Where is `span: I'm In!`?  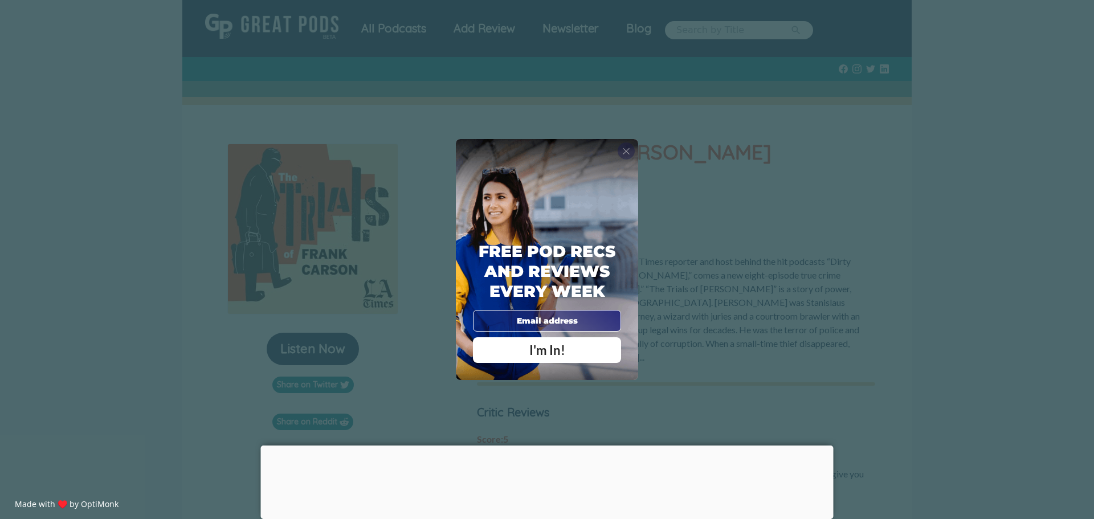
span: I'm In! is located at coordinates (547, 350).